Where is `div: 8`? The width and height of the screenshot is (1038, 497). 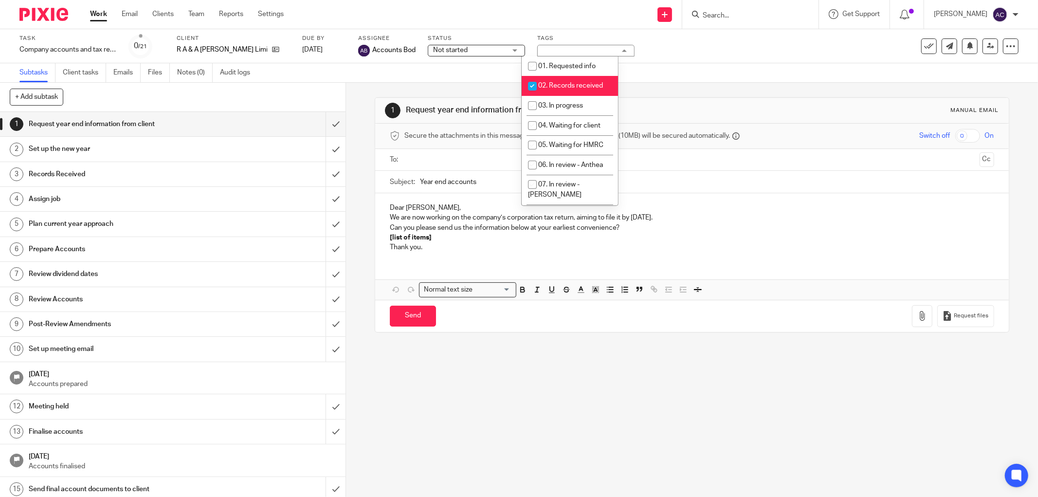 div: 8 is located at coordinates (17, 299).